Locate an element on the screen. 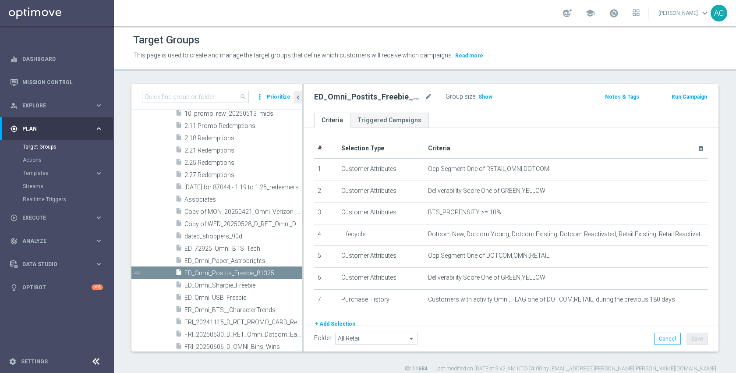 Image resolution: width=736 pixels, height=373 pixels. span: Criteria is located at coordinates (439, 148).